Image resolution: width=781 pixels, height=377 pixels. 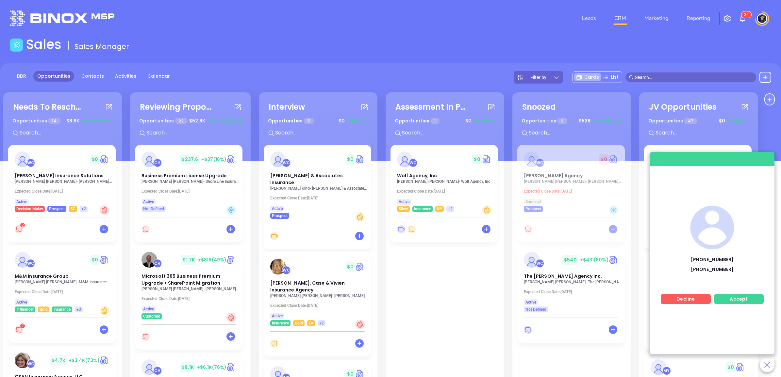 What do you see at coordinates (658, 368) in the screenshot?
I see `img: NYAMB` at bounding box center [658, 368].